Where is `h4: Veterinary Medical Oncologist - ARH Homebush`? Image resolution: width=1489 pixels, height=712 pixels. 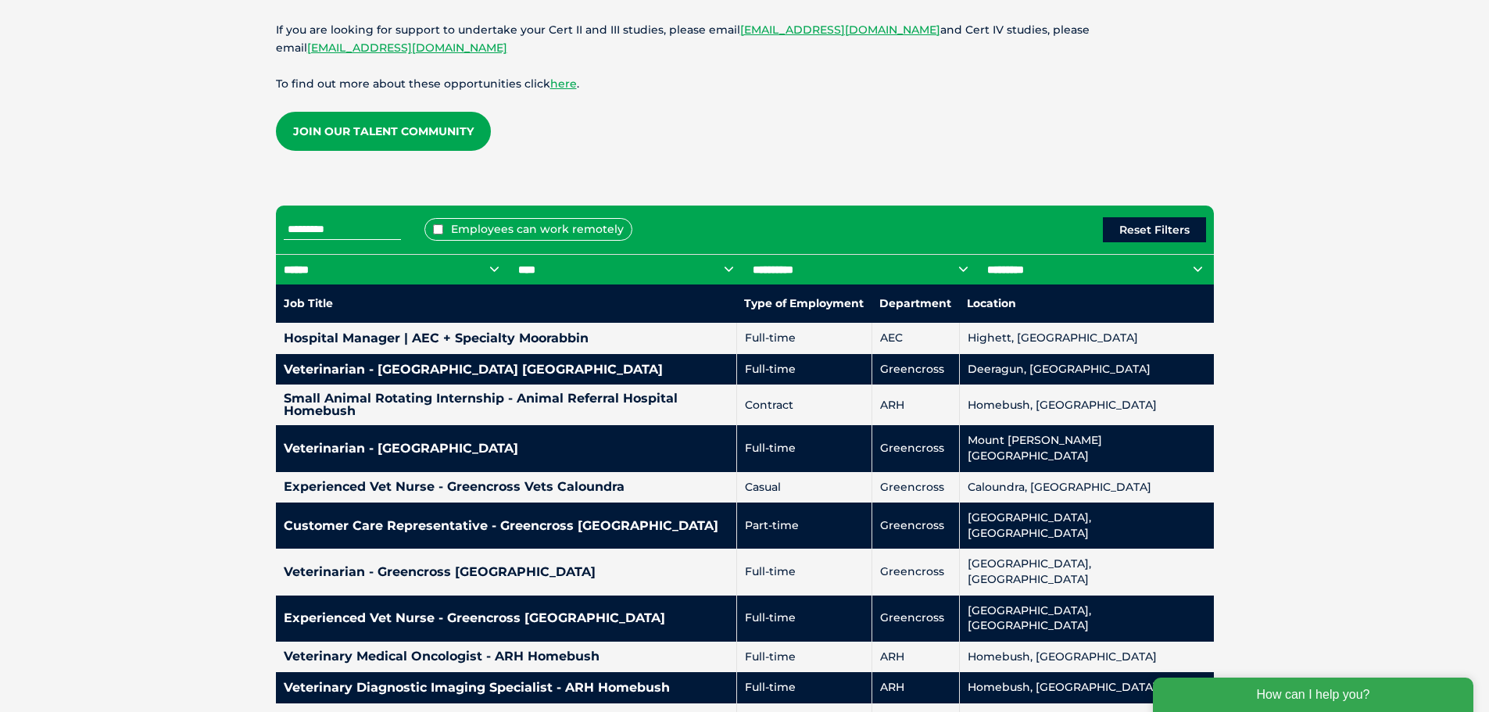
h4: Veterinary Medical Oncologist - ARH Homebush is located at coordinates (506, 657).